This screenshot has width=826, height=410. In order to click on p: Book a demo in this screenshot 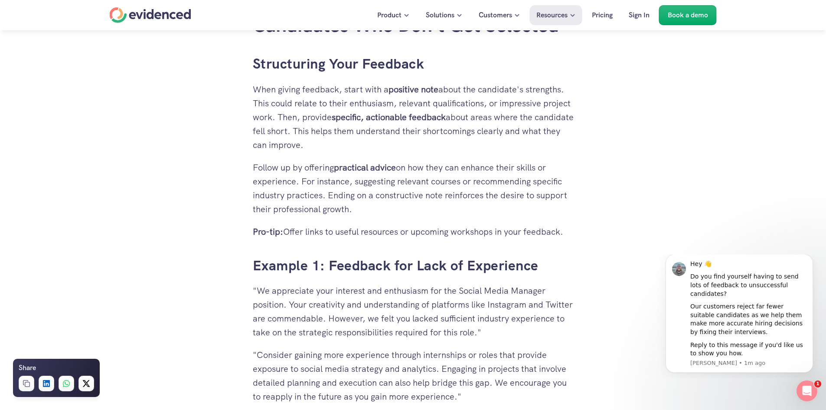, I will do `click(687, 15)`.